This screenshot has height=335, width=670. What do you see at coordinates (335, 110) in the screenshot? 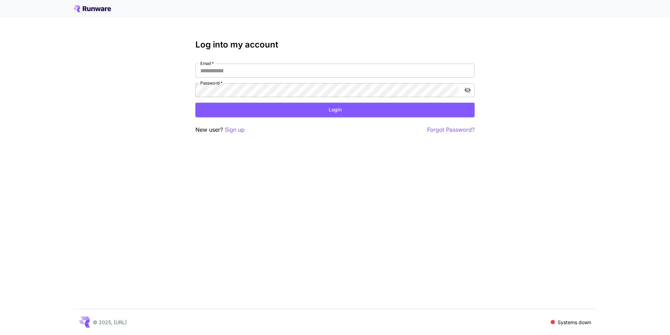
I see `button: Login` at bounding box center [335, 110].